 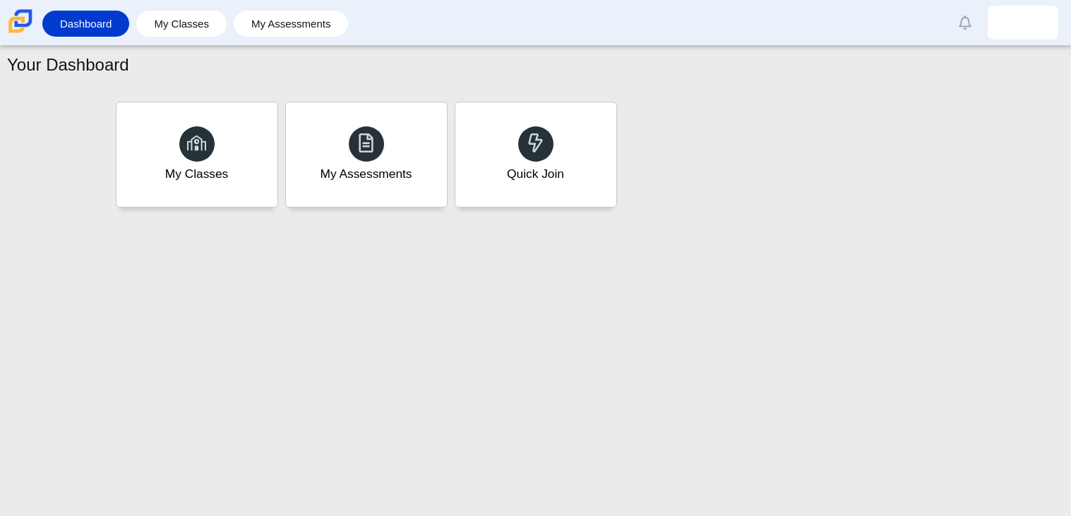 What do you see at coordinates (366, 174) in the screenshot?
I see `div: My Assessments` at bounding box center [366, 174].